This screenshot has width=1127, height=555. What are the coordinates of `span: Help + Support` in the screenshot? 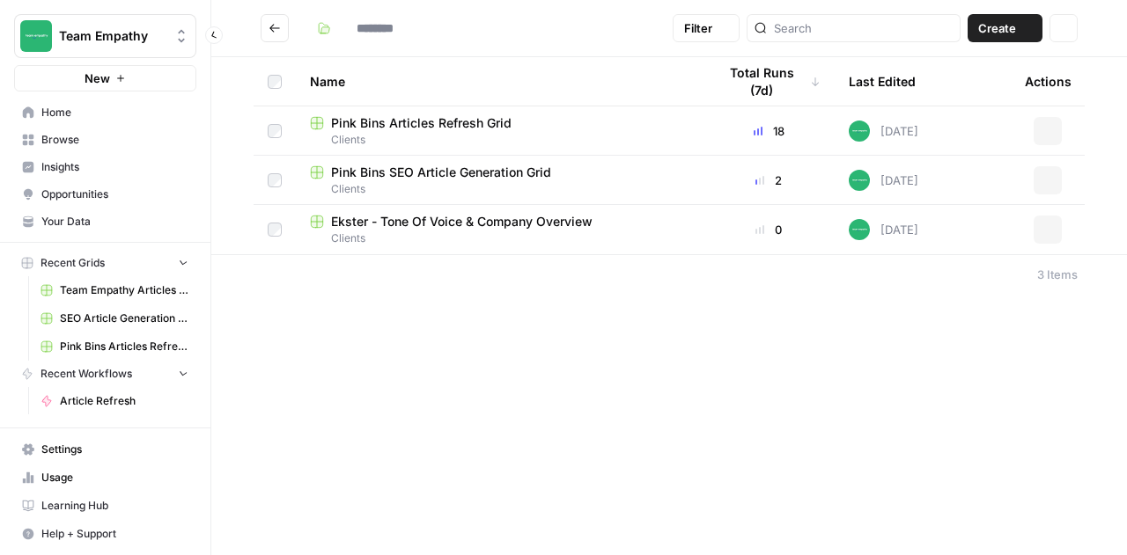 It's located at (114, 534).